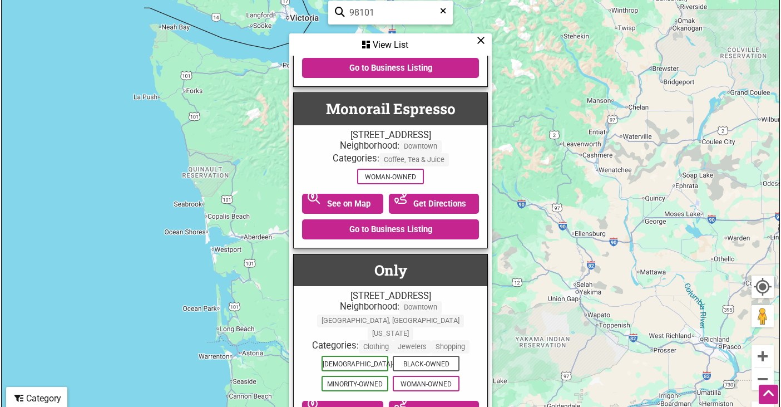  What do you see at coordinates (355, 383) in the screenshot?
I see `span: Minority-Owned` at bounding box center [355, 383].